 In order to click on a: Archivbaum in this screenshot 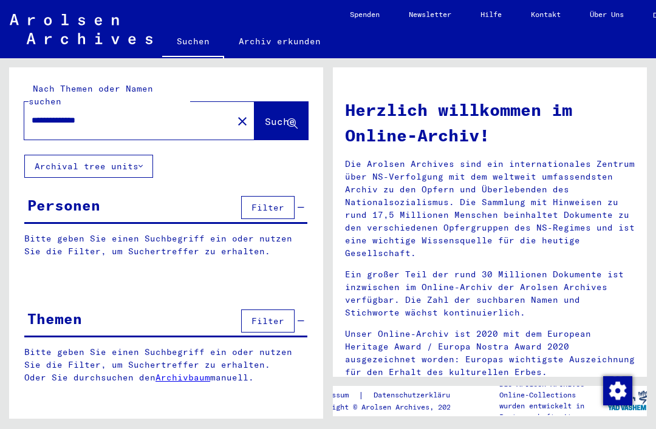, I will do `click(183, 378)`.